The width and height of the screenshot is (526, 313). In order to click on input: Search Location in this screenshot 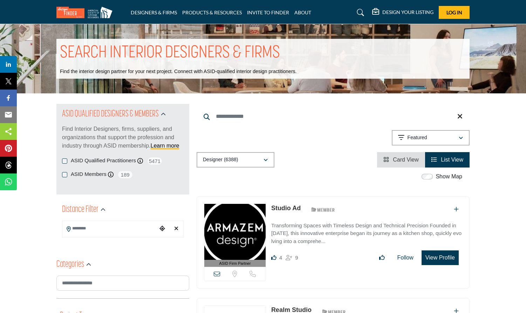, I will do `click(110, 229)`.